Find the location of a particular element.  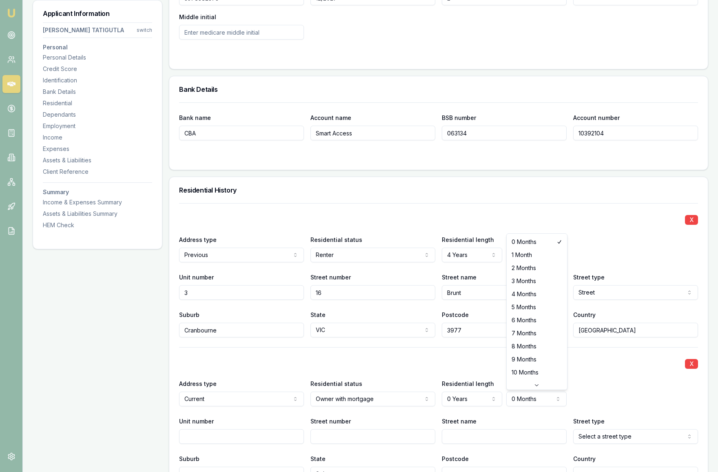

span: 4 Months is located at coordinates (524, 294).